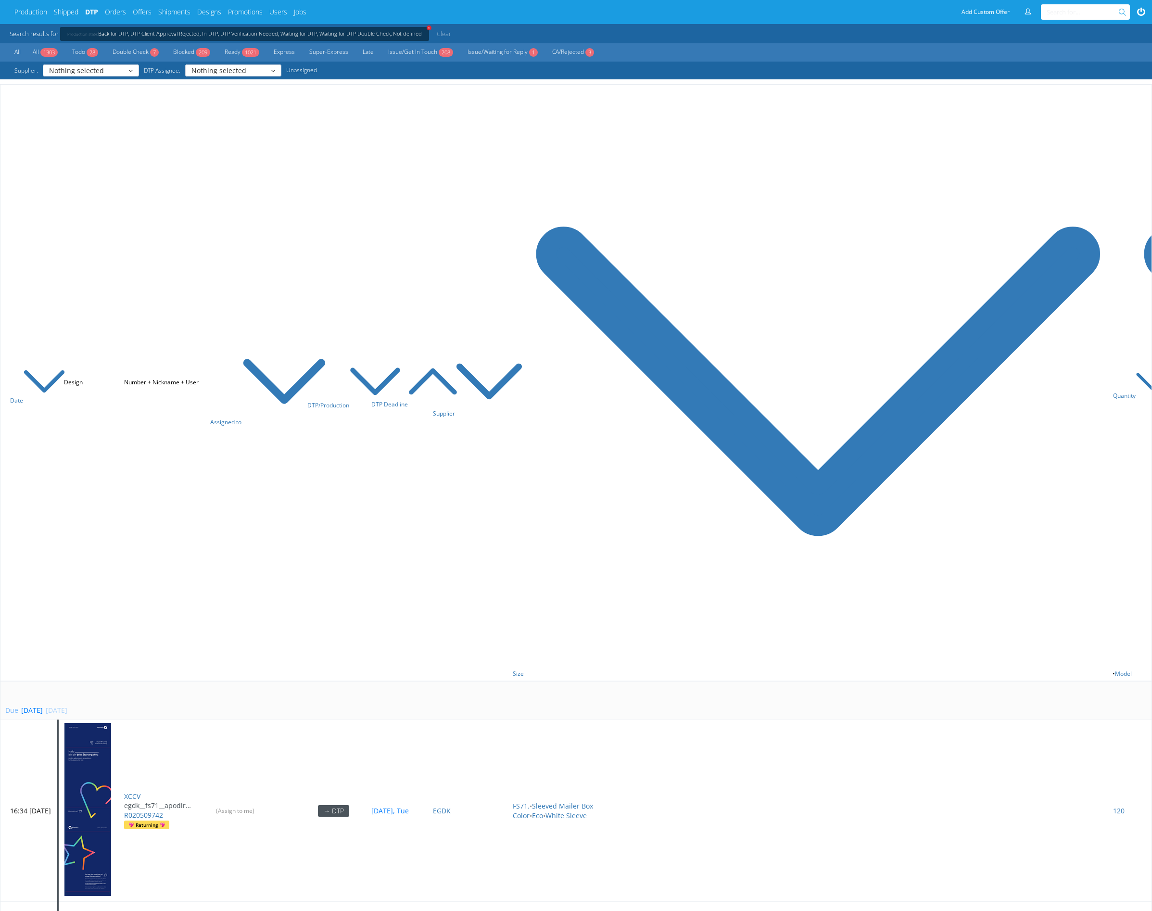 The width and height of the screenshot is (1152, 911). I want to click on span: Supplier:, so click(26, 70).